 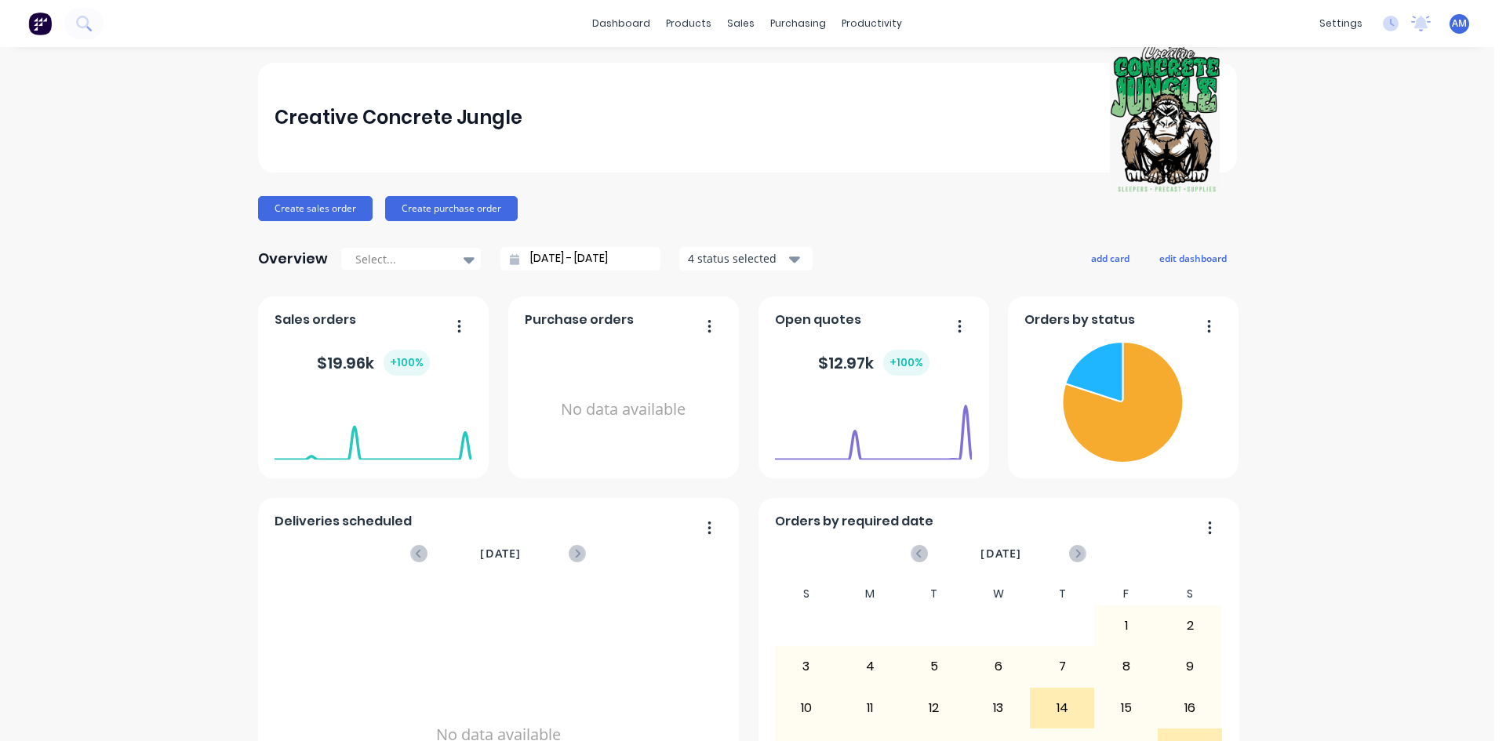 I want to click on div: Creative Concrete Jungle, so click(x=398, y=118).